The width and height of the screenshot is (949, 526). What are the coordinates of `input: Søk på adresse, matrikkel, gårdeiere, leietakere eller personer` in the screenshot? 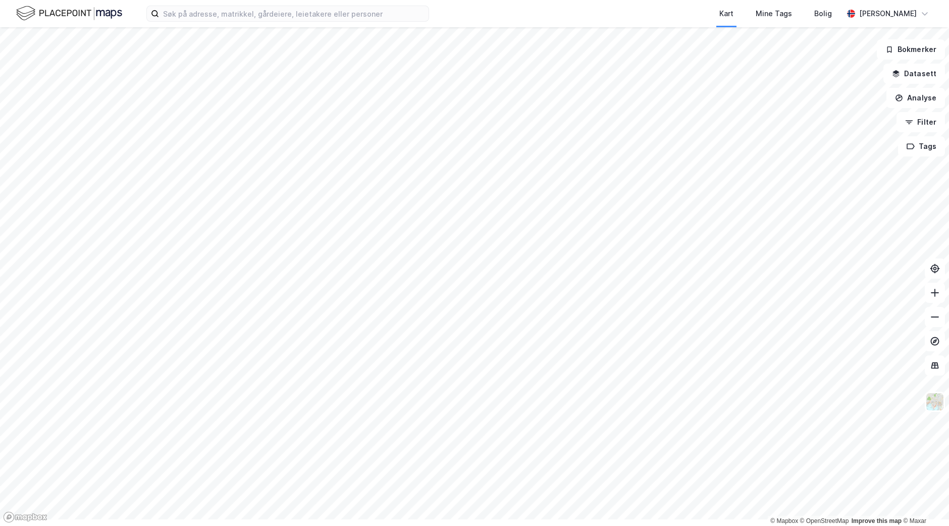 It's located at (294, 14).